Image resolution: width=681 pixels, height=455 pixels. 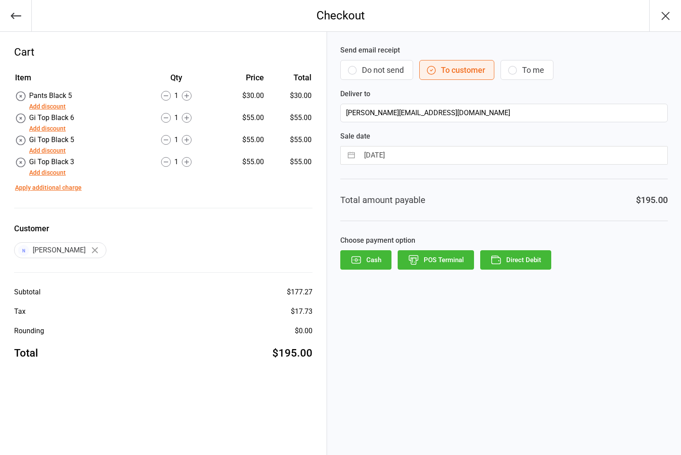 What do you see at coordinates (289, 80) in the screenshot?
I see `th: Total` at bounding box center [289, 80].